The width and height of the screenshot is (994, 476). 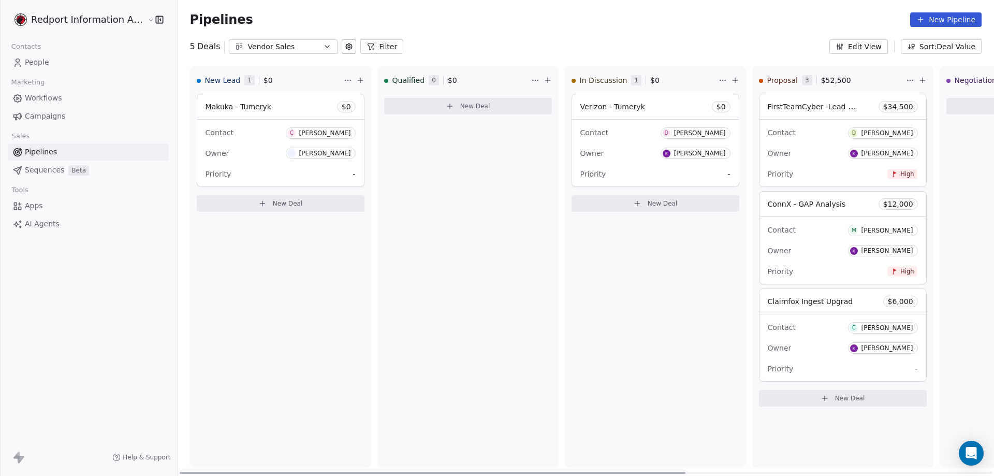 What do you see at coordinates (89, 98) in the screenshot?
I see `a: Workflows` at bounding box center [89, 98].